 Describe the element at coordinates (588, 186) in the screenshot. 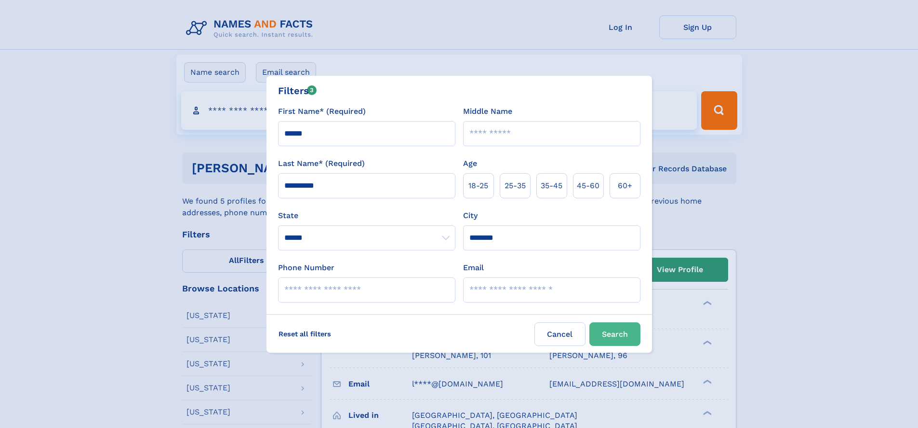

I see `span: 45‑60` at that location.